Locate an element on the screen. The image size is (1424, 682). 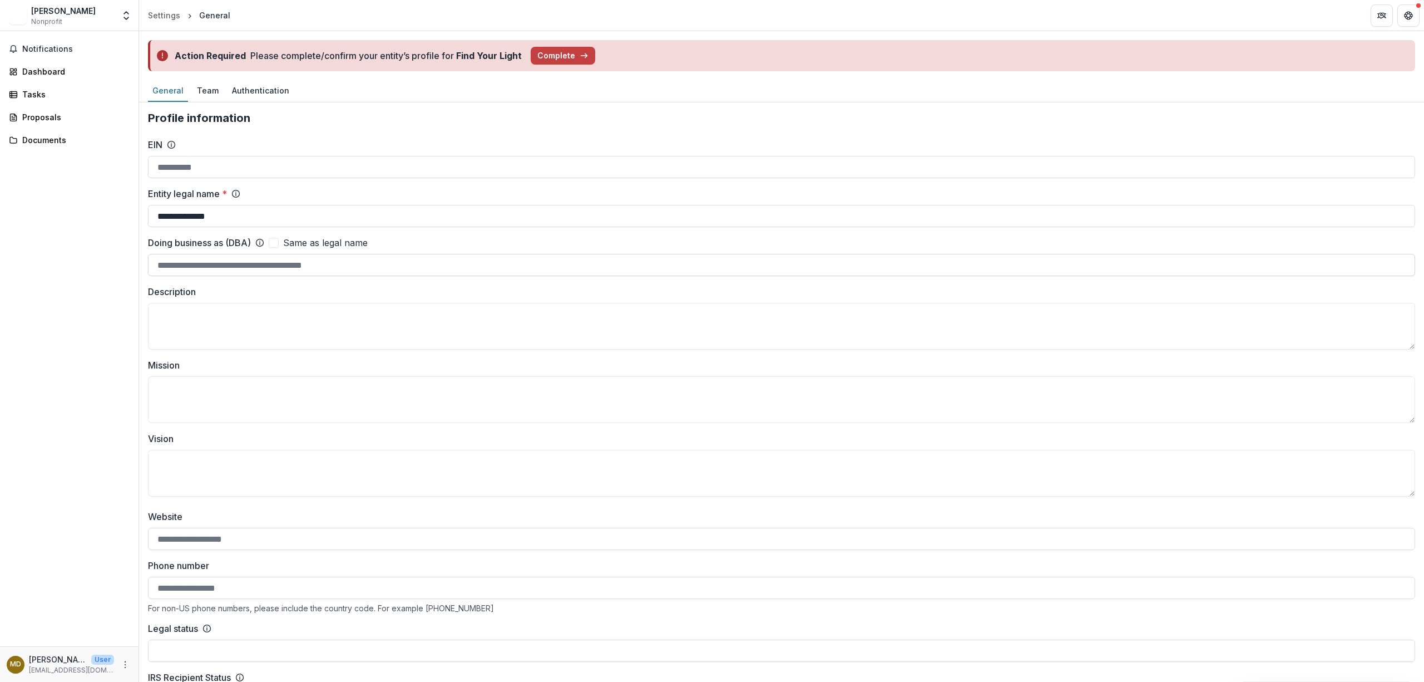
div: Authentication is located at coordinates (260, 90).